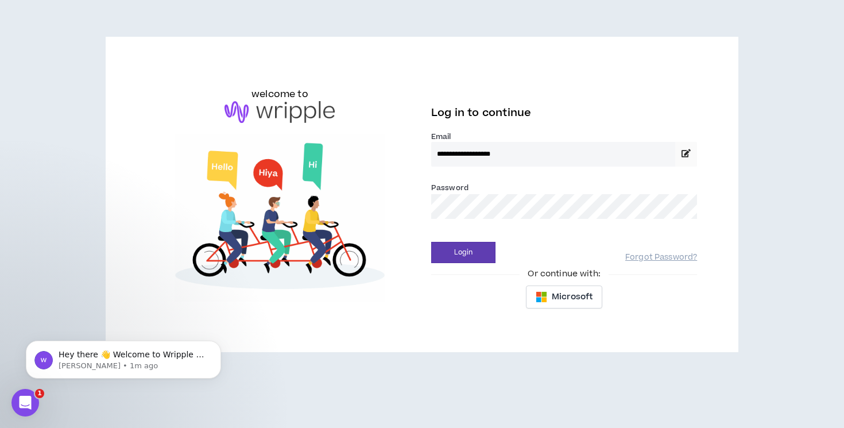 Image resolution: width=844 pixels, height=428 pixels. Describe the element at coordinates (124, 49) in the screenshot. I see `p: Message from Morgan, sent 1m ago` at that location.